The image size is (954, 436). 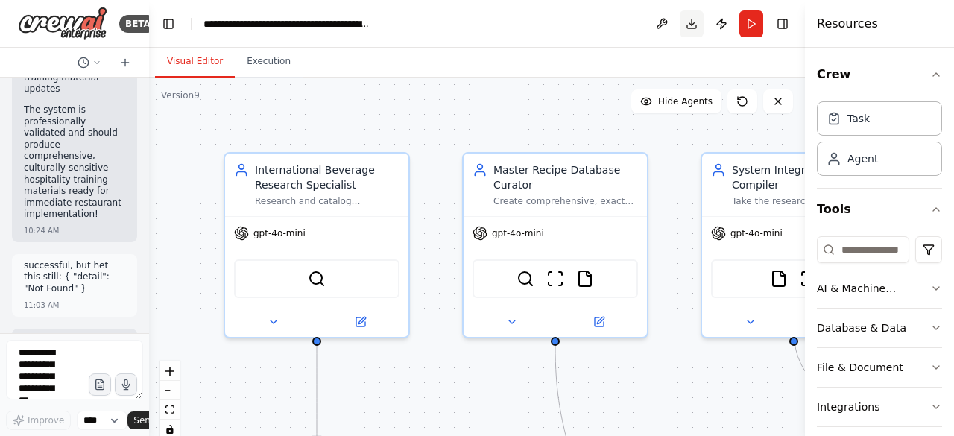 What do you see at coordinates (38, 420) in the screenshot?
I see `button: Improve` at bounding box center [38, 420].